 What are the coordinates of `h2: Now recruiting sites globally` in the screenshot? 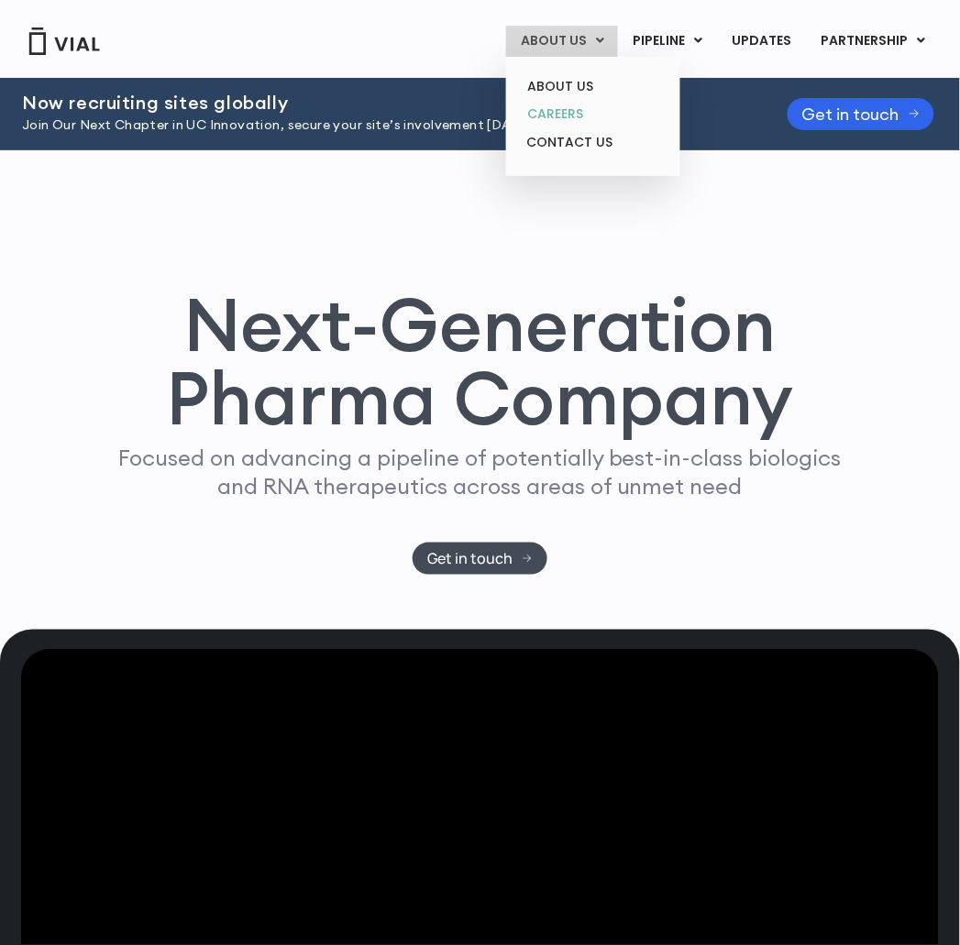 It's located at (381, 103).